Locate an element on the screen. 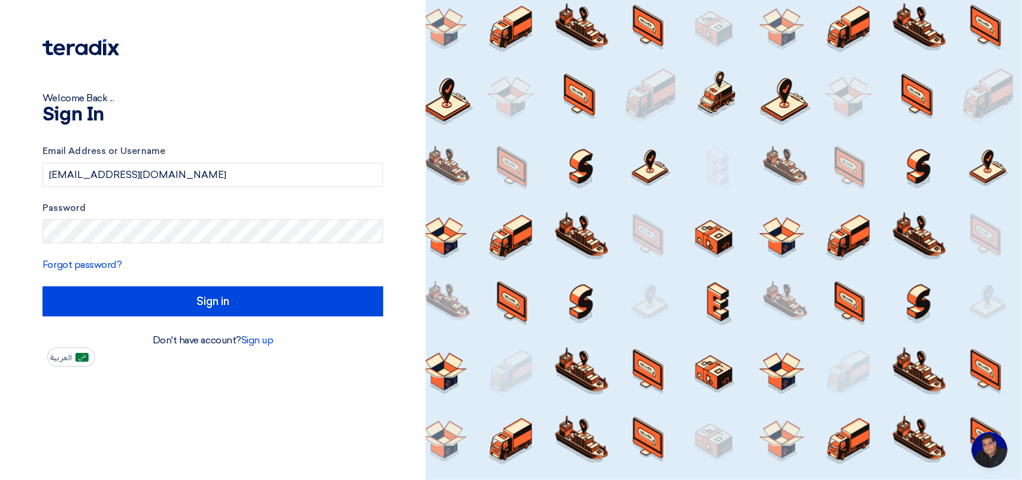 This screenshot has width=1022, height=480. input: Enter your business email or username is located at coordinates (213, 175).